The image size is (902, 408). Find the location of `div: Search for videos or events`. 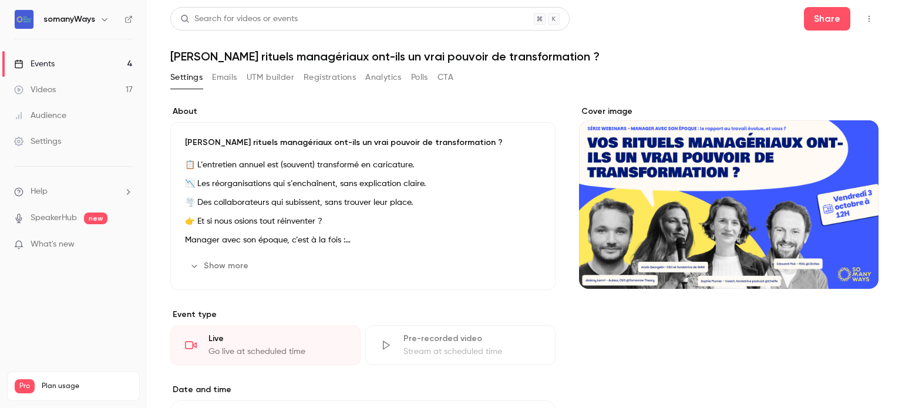

div: Search for videos or events is located at coordinates (239, 19).